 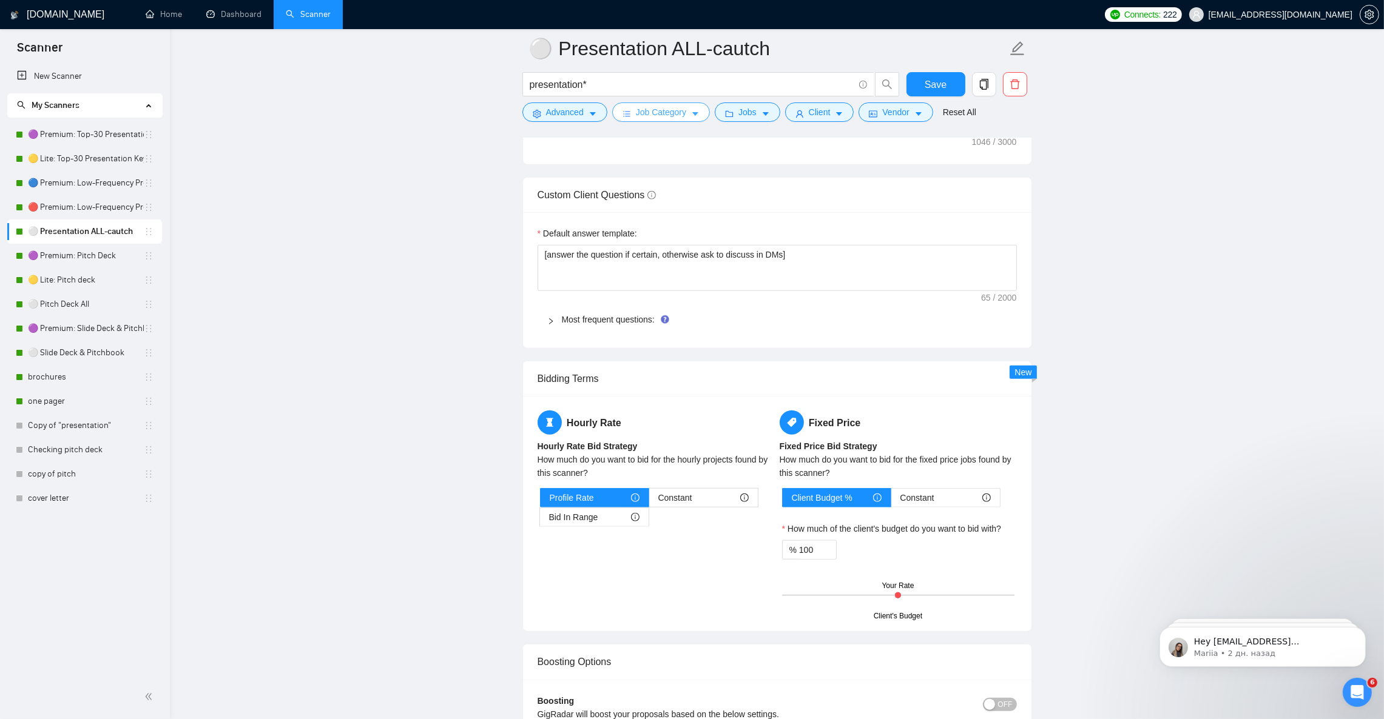 What do you see at coordinates (121, 45) in the screenshot?
I see `div: message notification from Mariia, 2 дн. назад. Hey 8777931@gmail.com, Looks like your Upwork agen...` at bounding box center [121, 45].